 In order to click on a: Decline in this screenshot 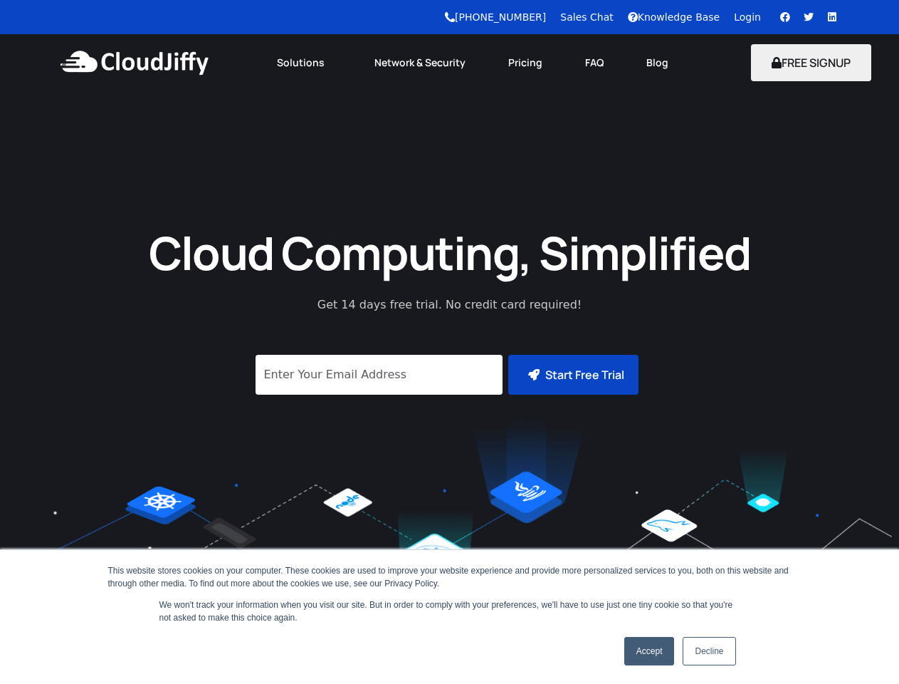, I will do `click(709, 651)`.